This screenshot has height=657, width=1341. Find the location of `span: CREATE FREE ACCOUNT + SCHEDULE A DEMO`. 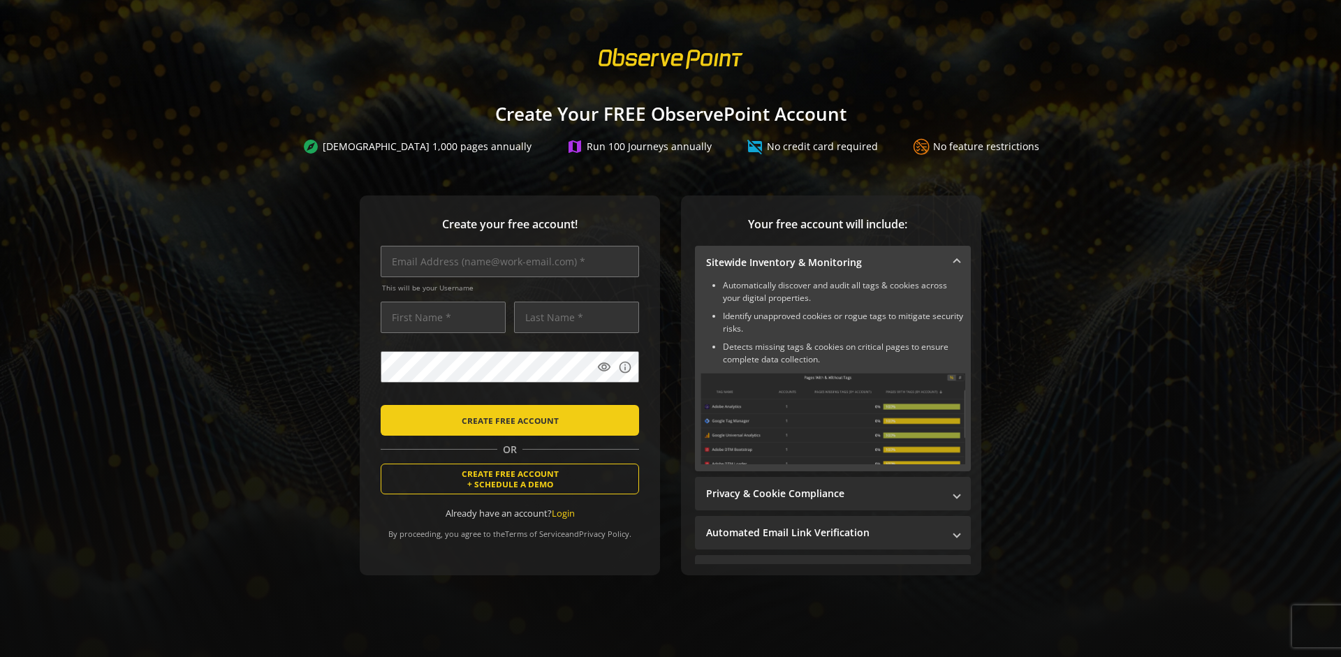

span: CREATE FREE ACCOUNT + SCHEDULE A DEMO is located at coordinates (510, 479).